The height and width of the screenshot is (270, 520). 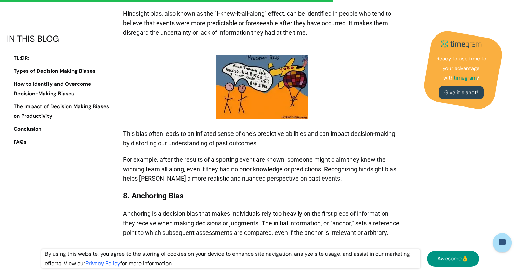 What do you see at coordinates (52, 89) in the screenshot?
I see `strong: How to Identify and Overcome Decision-Making Biases` at bounding box center [52, 89].